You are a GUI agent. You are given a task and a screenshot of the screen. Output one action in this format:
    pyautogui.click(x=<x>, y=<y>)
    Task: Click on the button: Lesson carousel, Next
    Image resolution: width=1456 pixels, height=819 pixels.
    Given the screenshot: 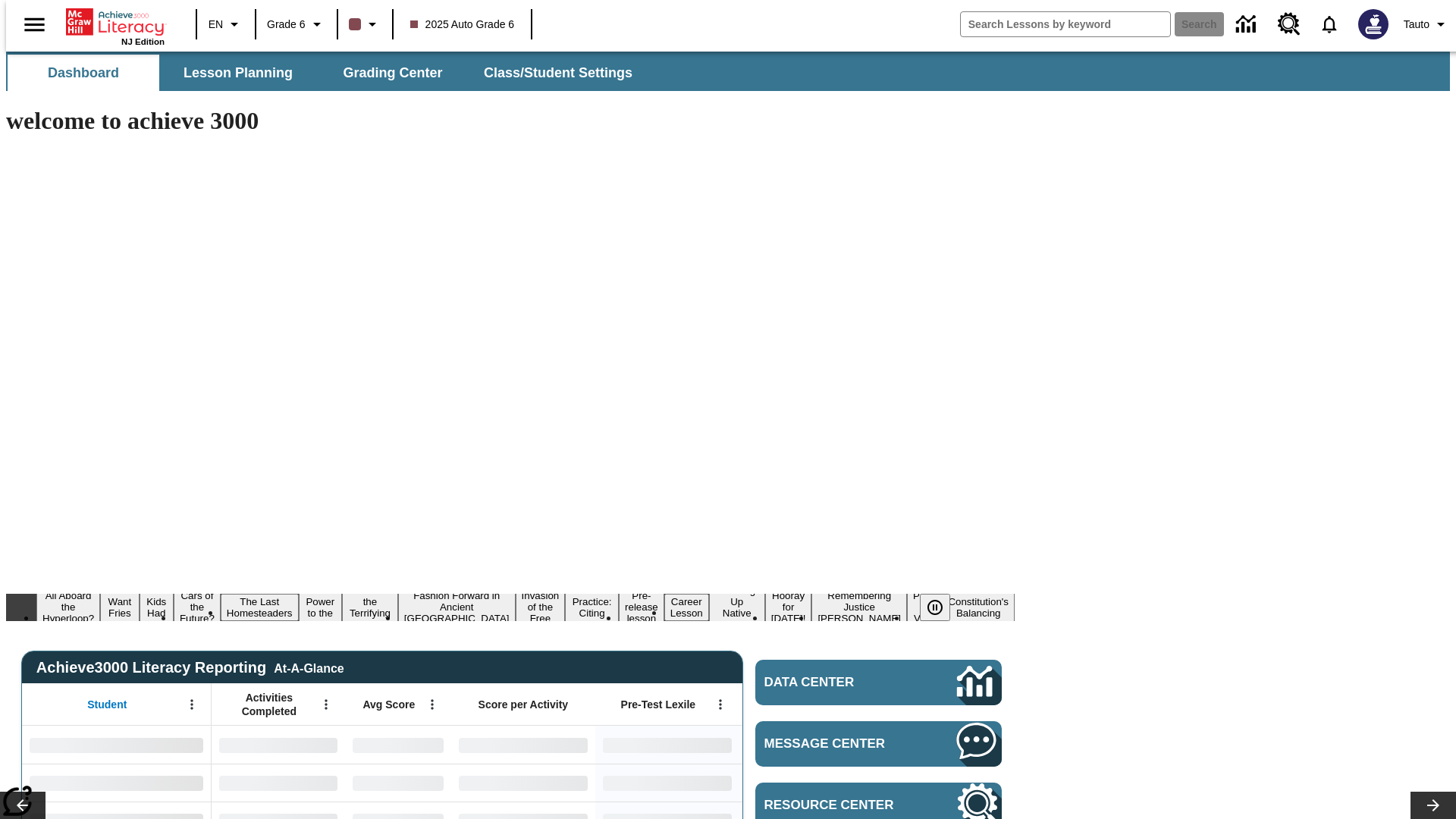 What is the action you would take?
    pyautogui.click(x=1433, y=805)
    